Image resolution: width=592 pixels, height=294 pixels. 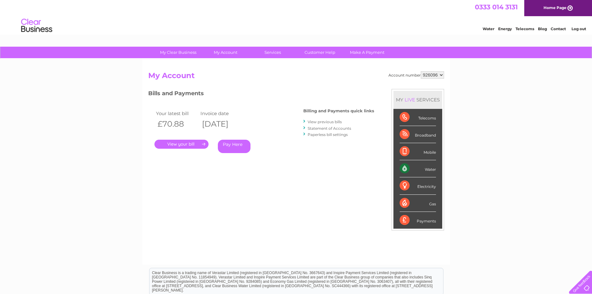 I want to click on th: £70.88, so click(x=177, y=124).